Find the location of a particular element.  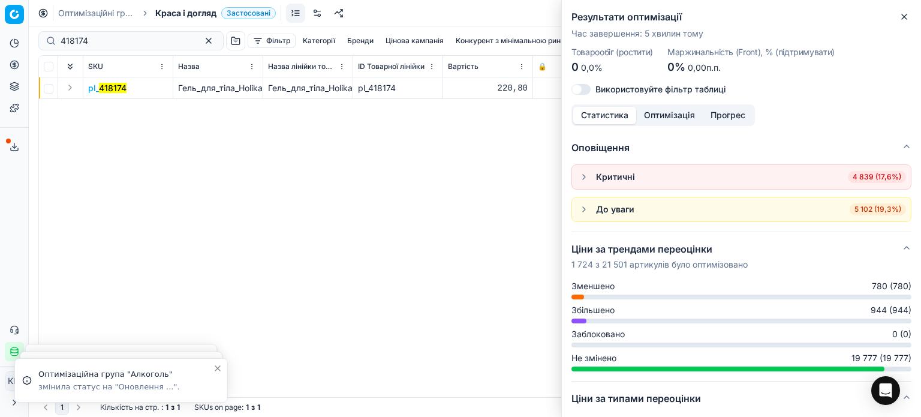

button: Статистика is located at coordinates (604, 115).